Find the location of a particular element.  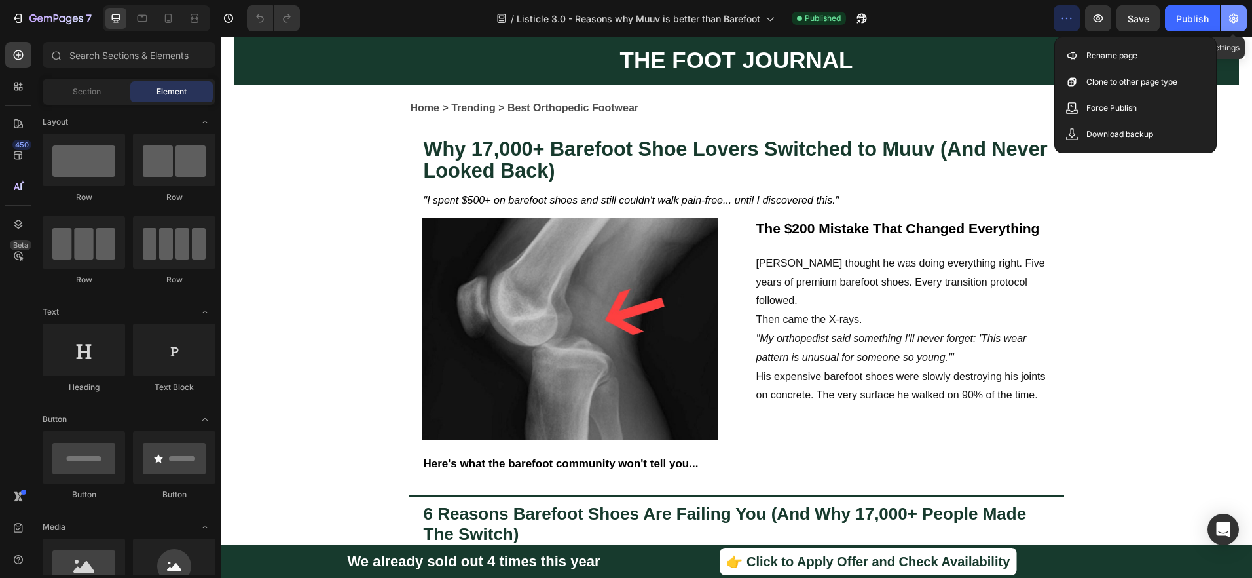

button: Save is located at coordinates (1138, 18).